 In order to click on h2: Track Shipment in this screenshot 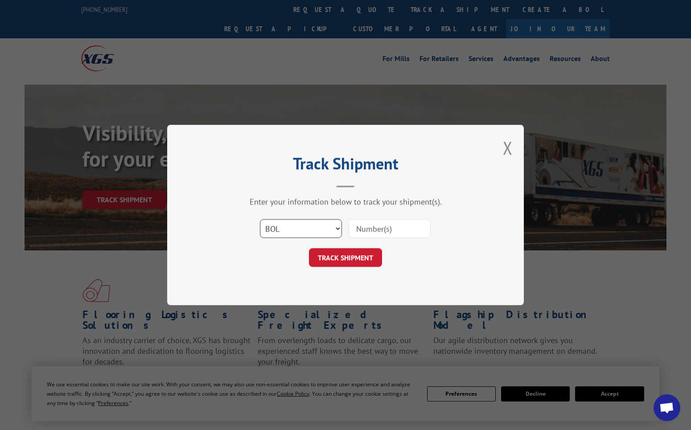, I will do `click(345, 166)`.